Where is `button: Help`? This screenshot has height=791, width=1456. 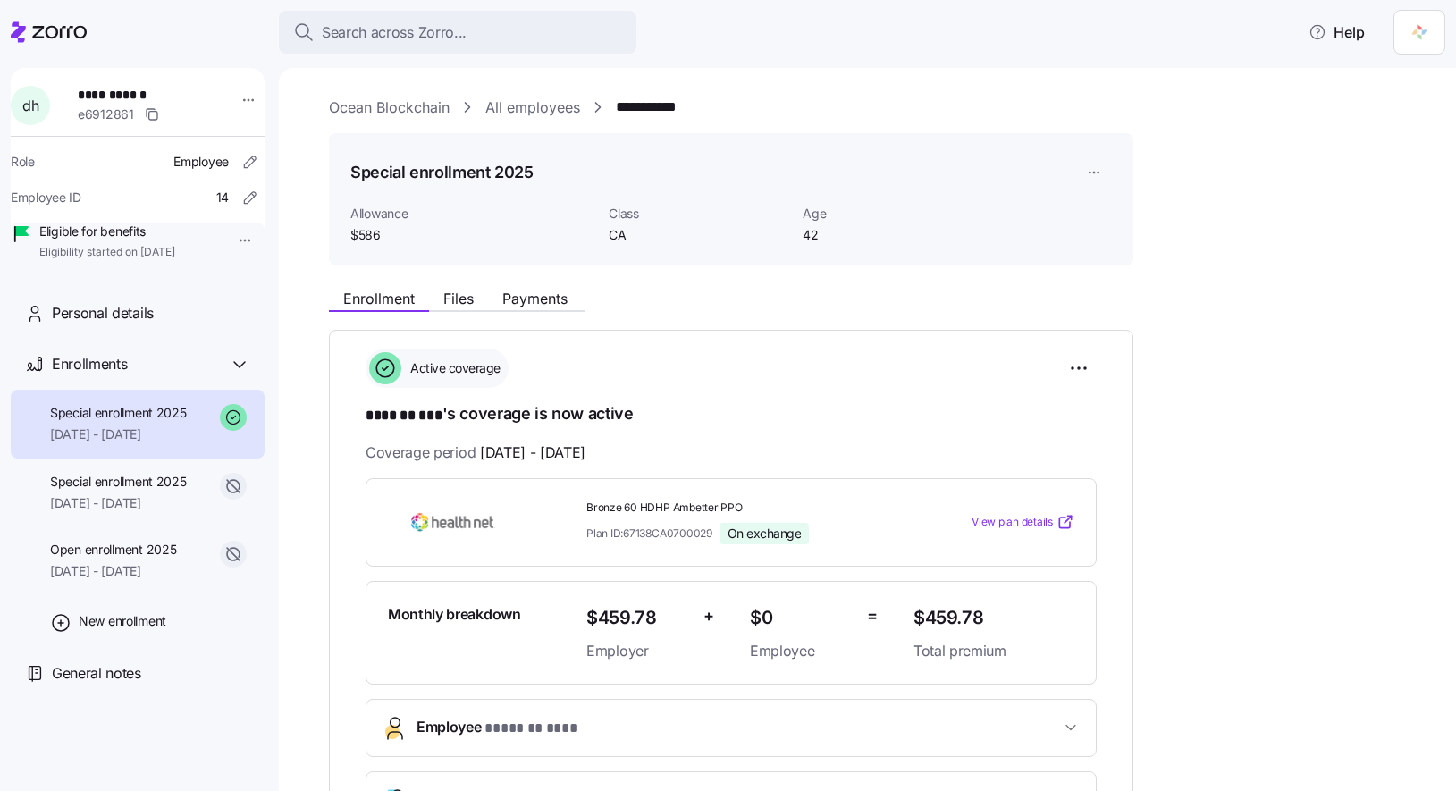
button: Help is located at coordinates (1336, 32).